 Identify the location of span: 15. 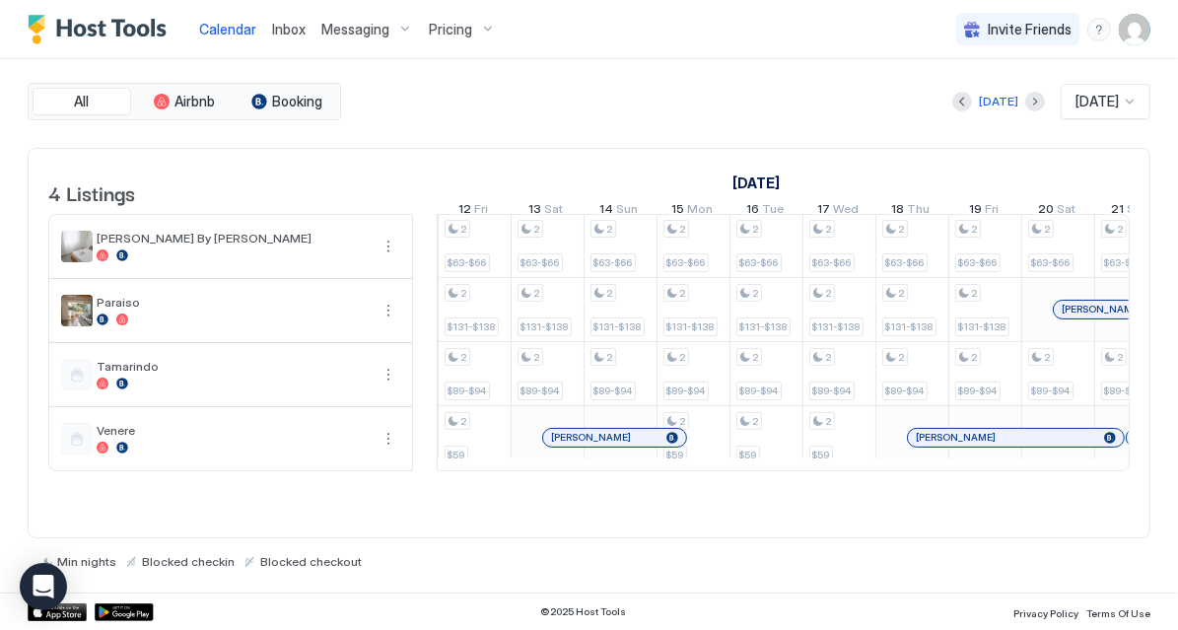
(677, 211).